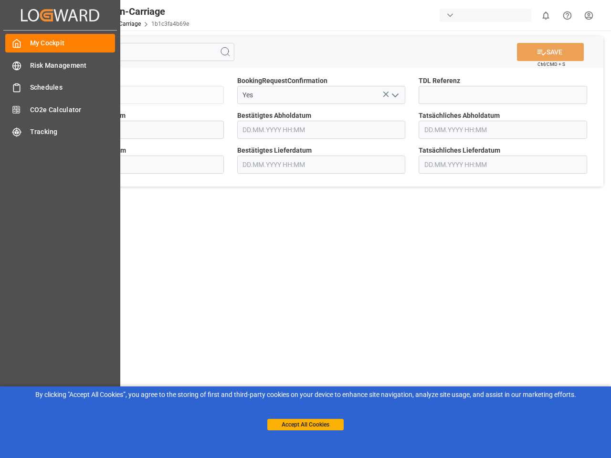 This screenshot has height=458, width=611. What do you see at coordinates (550, 52) in the screenshot?
I see `button: SAVE` at bounding box center [550, 52].